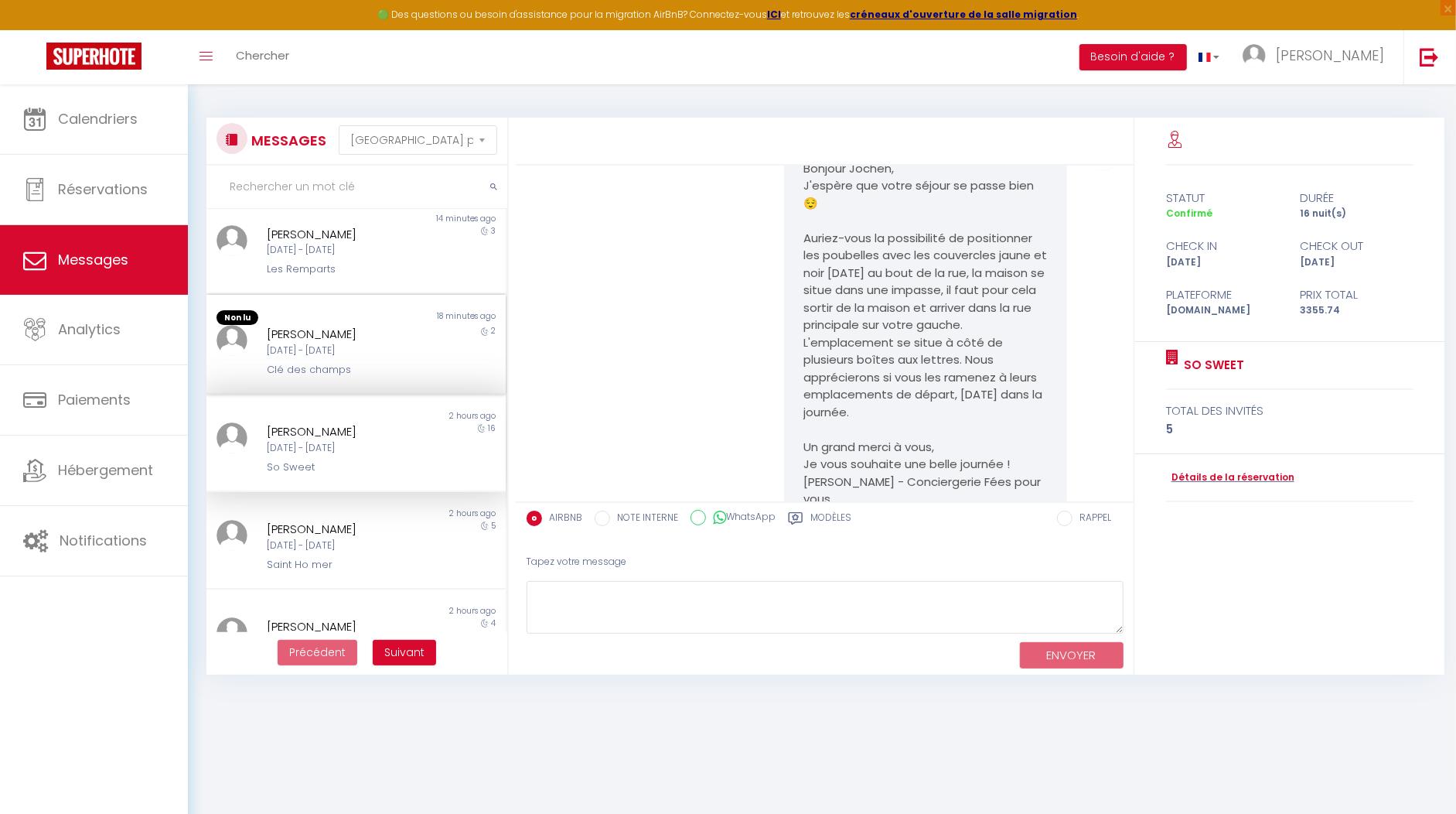 This screenshot has height=814, width=1456. I want to click on span: Calendriers, so click(97, 119).